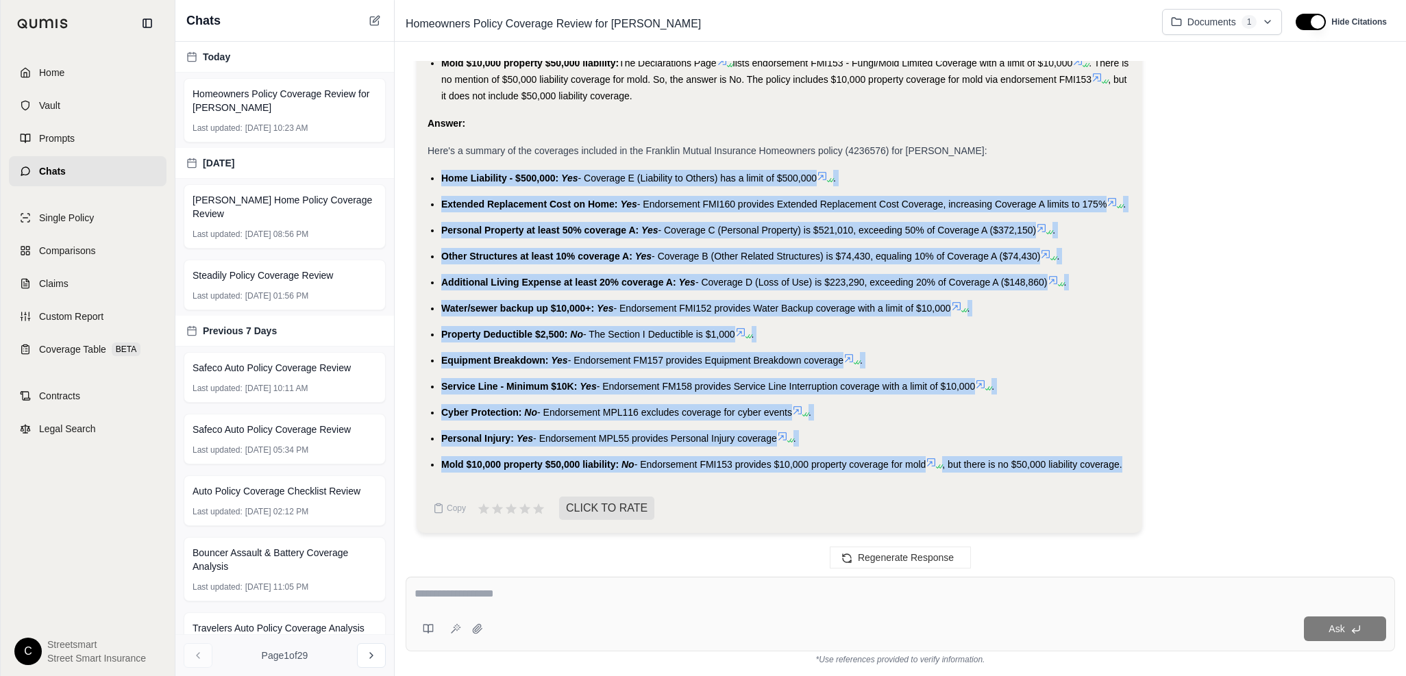 The height and width of the screenshot is (676, 1406). I want to click on span: Bouncer Assault & Battery Coverage Analysis, so click(284, 560).